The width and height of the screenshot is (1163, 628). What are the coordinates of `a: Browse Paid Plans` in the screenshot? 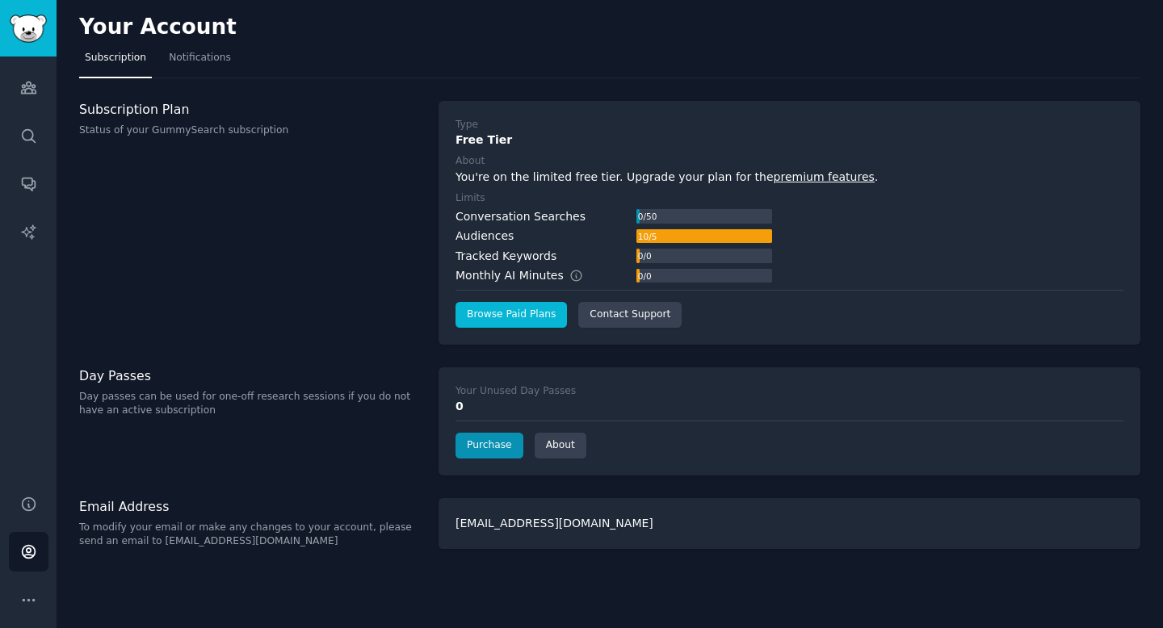 It's located at (511, 315).